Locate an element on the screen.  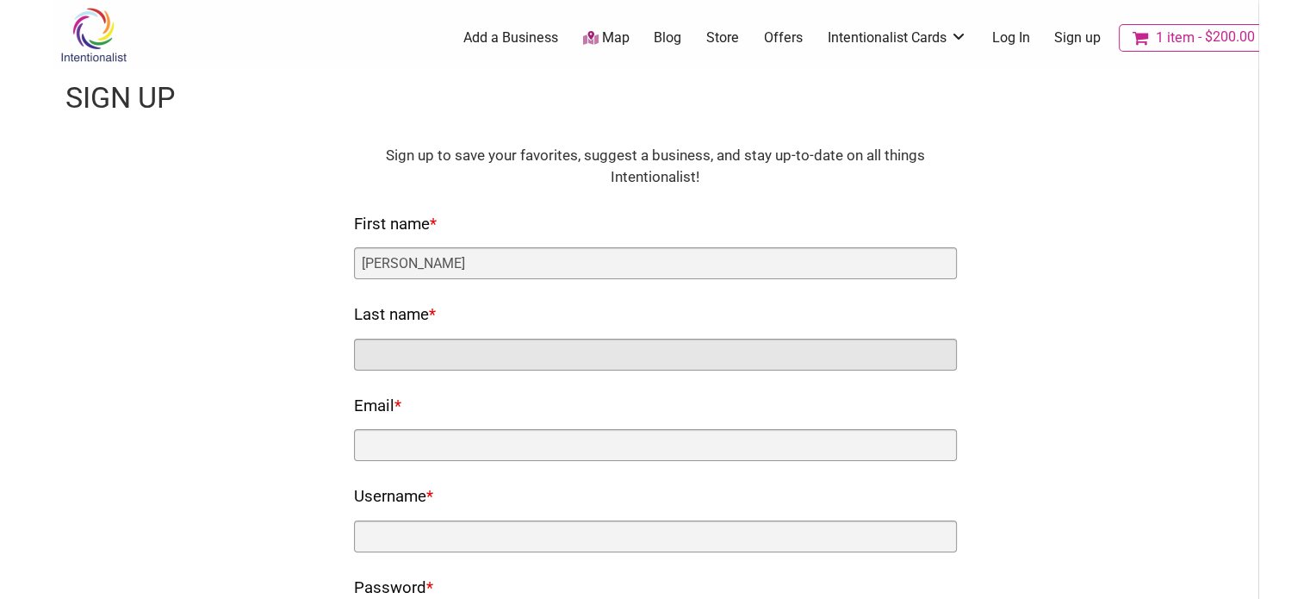
label: Last name is located at coordinates (395, 315).